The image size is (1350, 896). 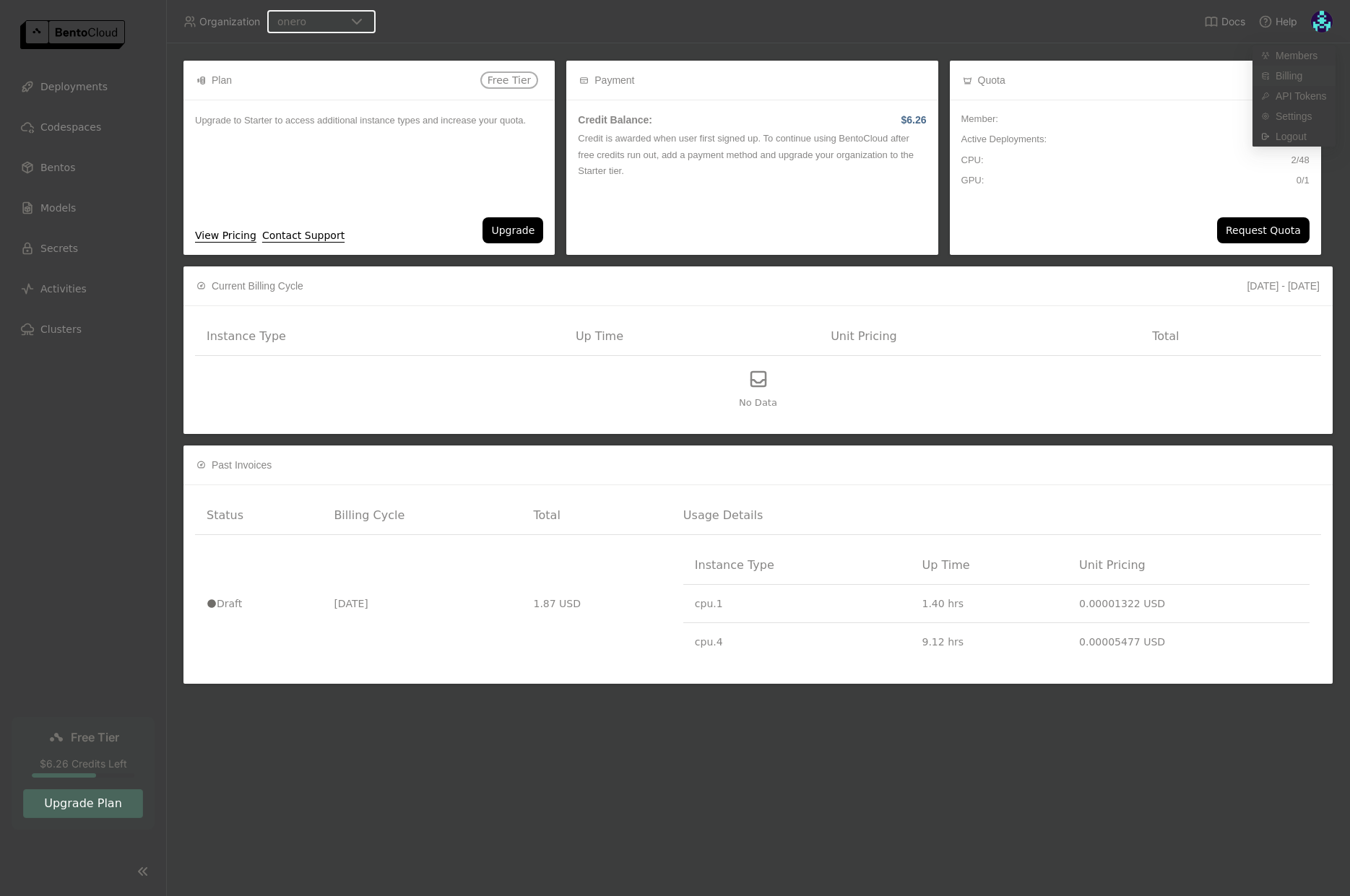 I want to click on span: Docs, so click(x=1233, y=21).